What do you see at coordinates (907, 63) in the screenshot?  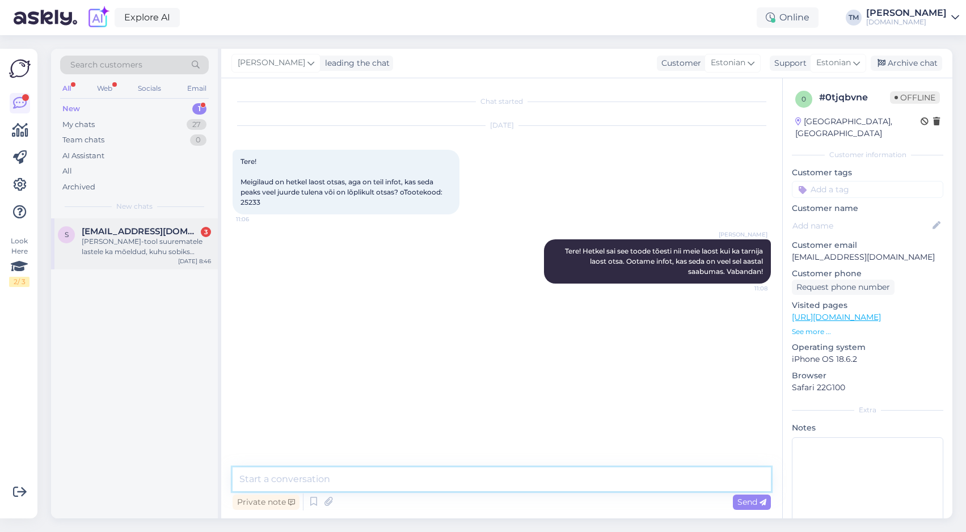 I see `div: Archive chat` at bounding box center [907, 63].